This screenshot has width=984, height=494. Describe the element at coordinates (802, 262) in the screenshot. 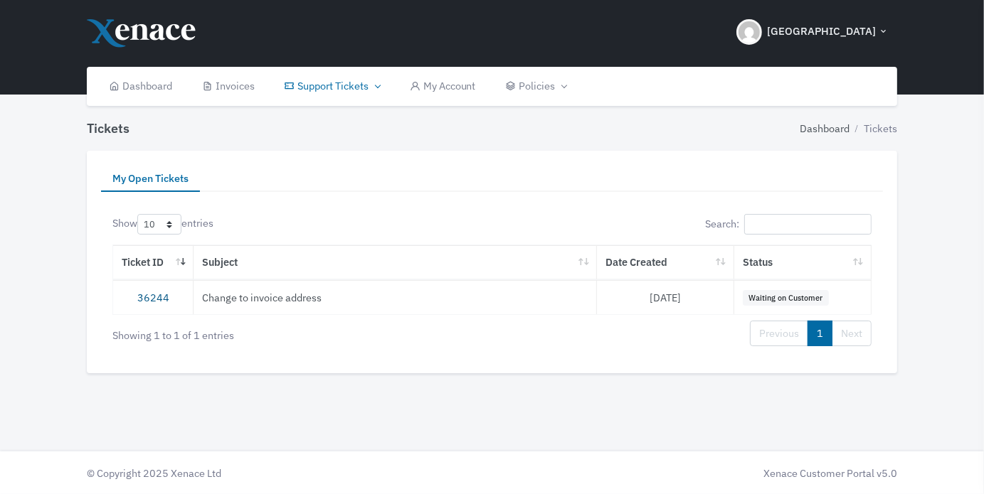

I see `th: Status: activate to sort column ascending` at that location.